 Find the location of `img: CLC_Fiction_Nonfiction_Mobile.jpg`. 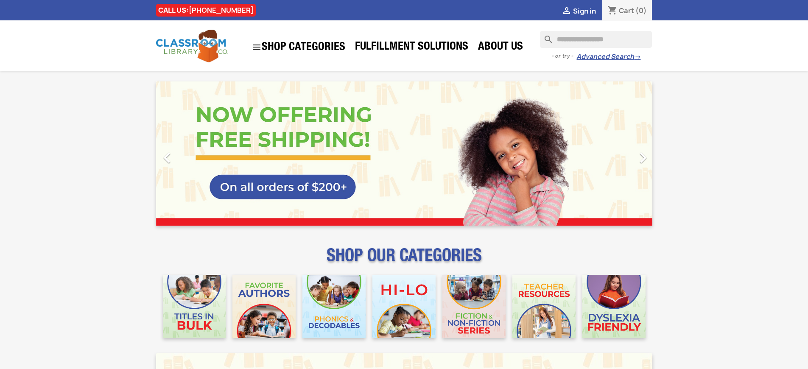

img: CLC_Fiction_Nonfiction_Mobile.jpg is located at coordinates (474, 306).